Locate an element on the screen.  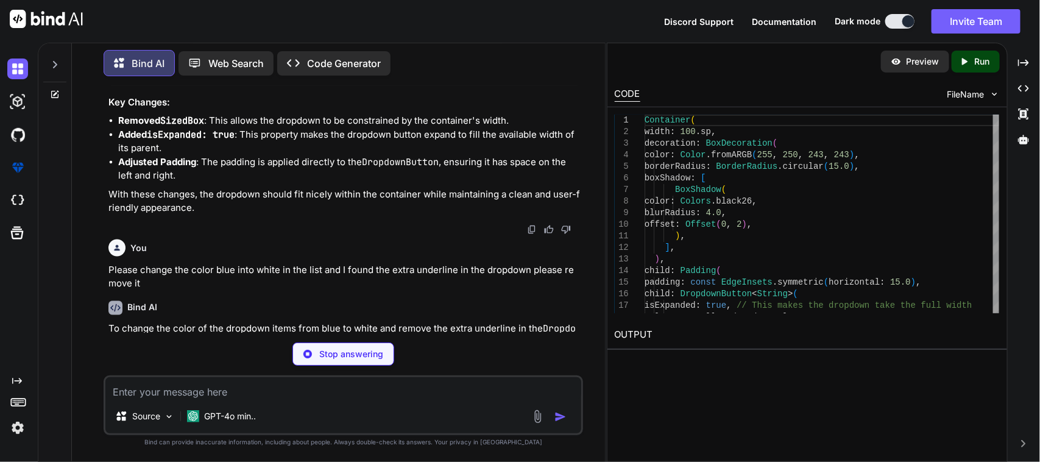
span: Documentation is located at coordinates (784, 21).